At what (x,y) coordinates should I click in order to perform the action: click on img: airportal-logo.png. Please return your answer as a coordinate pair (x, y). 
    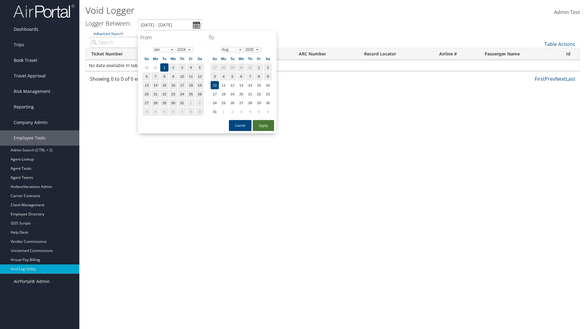
    Looking at the image, I should click on (44, 11).